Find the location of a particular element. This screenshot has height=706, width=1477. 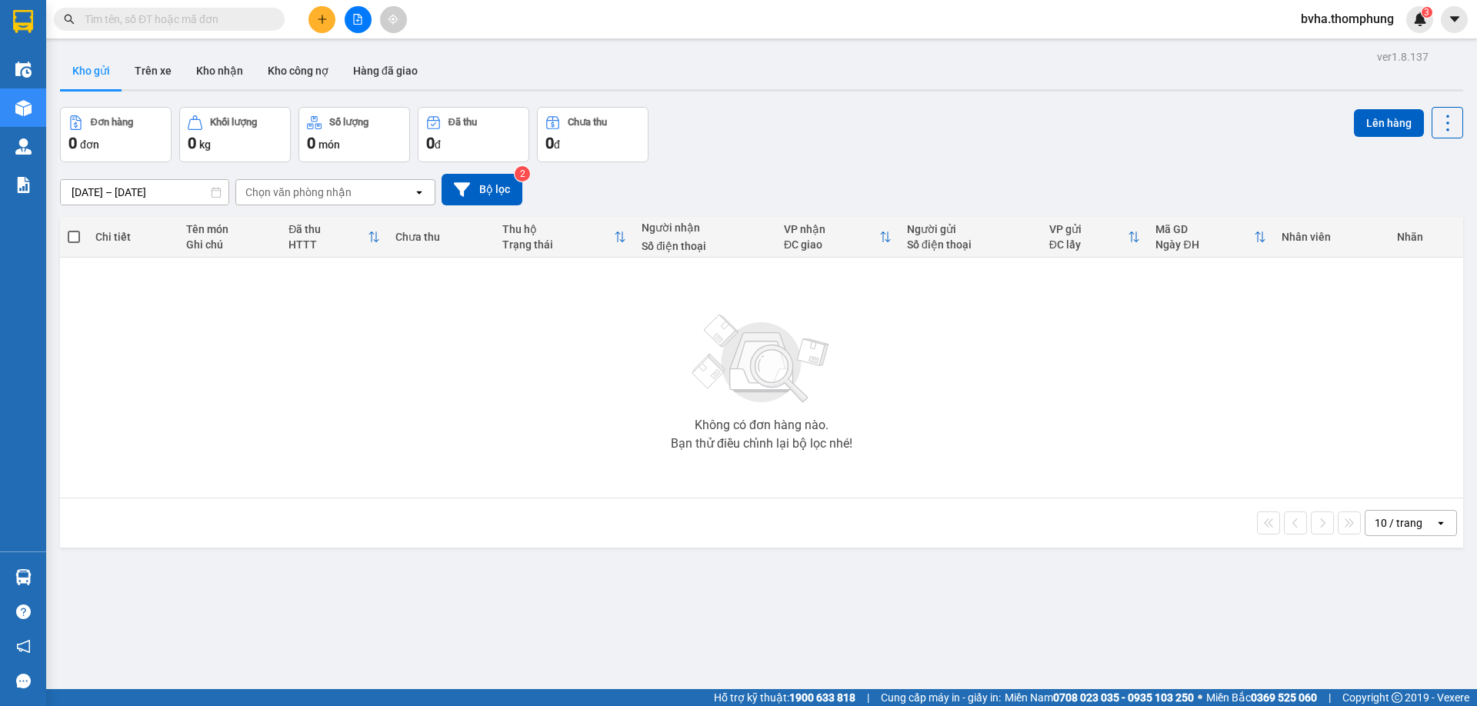

div: ĐC lấy is located at coordinates (1089, 245).